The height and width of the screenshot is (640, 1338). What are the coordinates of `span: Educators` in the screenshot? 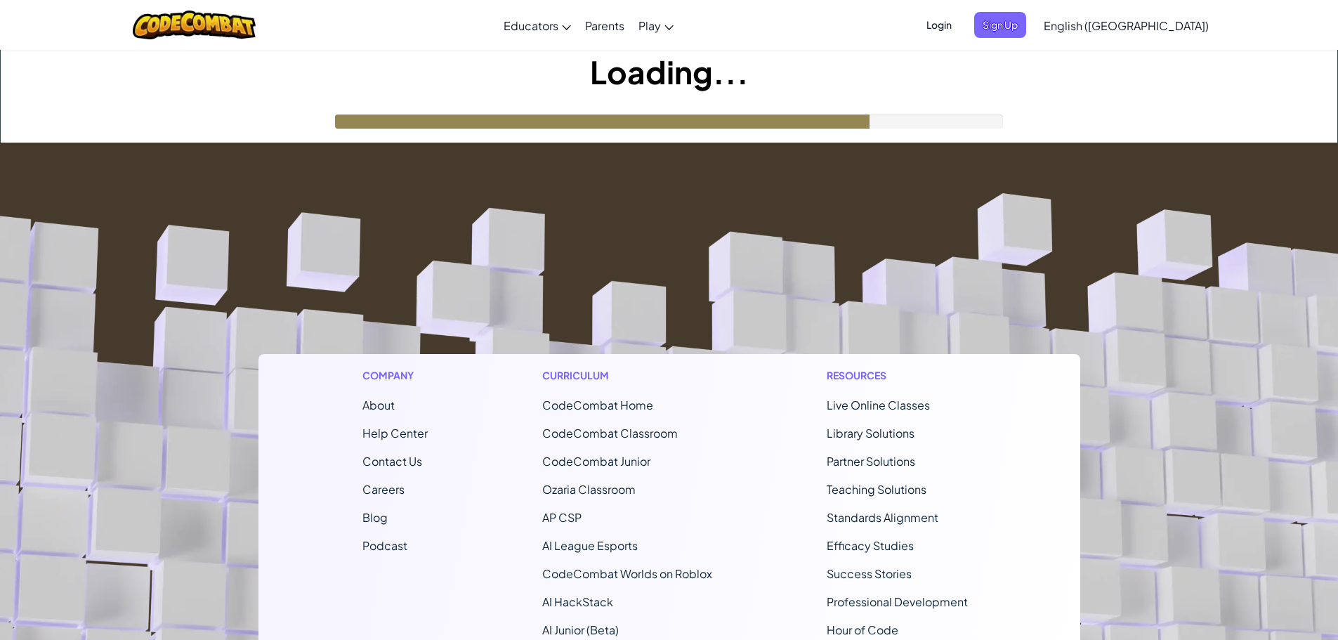 It's located at (531, 25).